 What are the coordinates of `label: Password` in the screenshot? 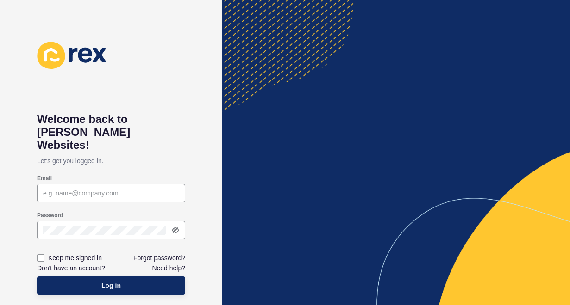 It's located at (50, 216).